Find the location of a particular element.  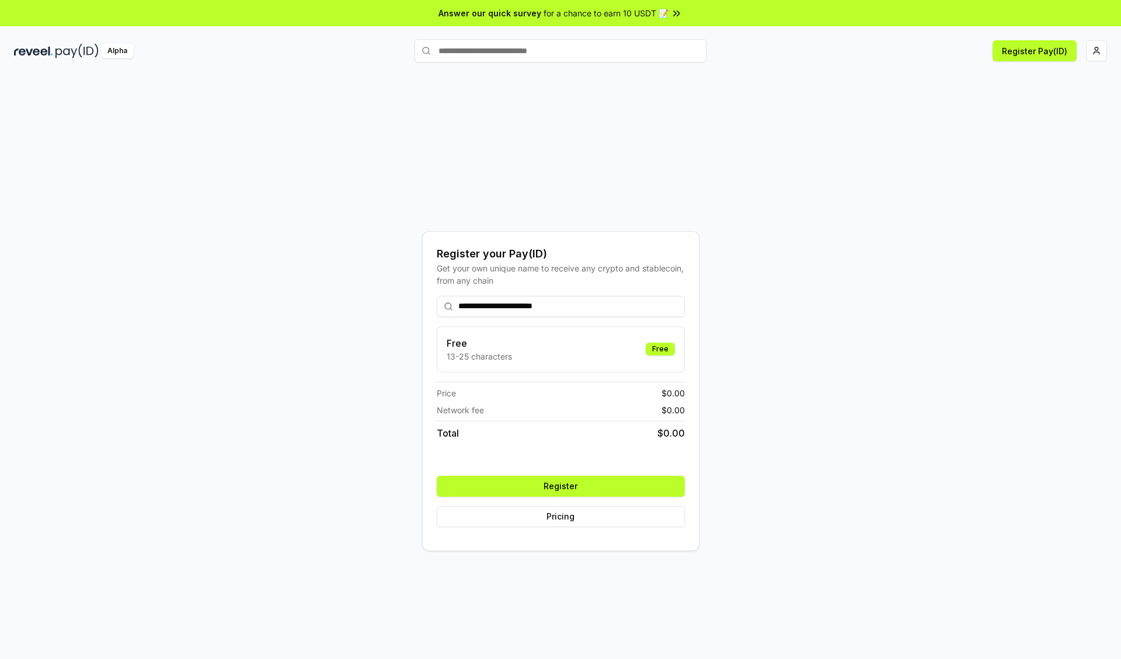

div: Alpha is located at coordinates (117, 51).